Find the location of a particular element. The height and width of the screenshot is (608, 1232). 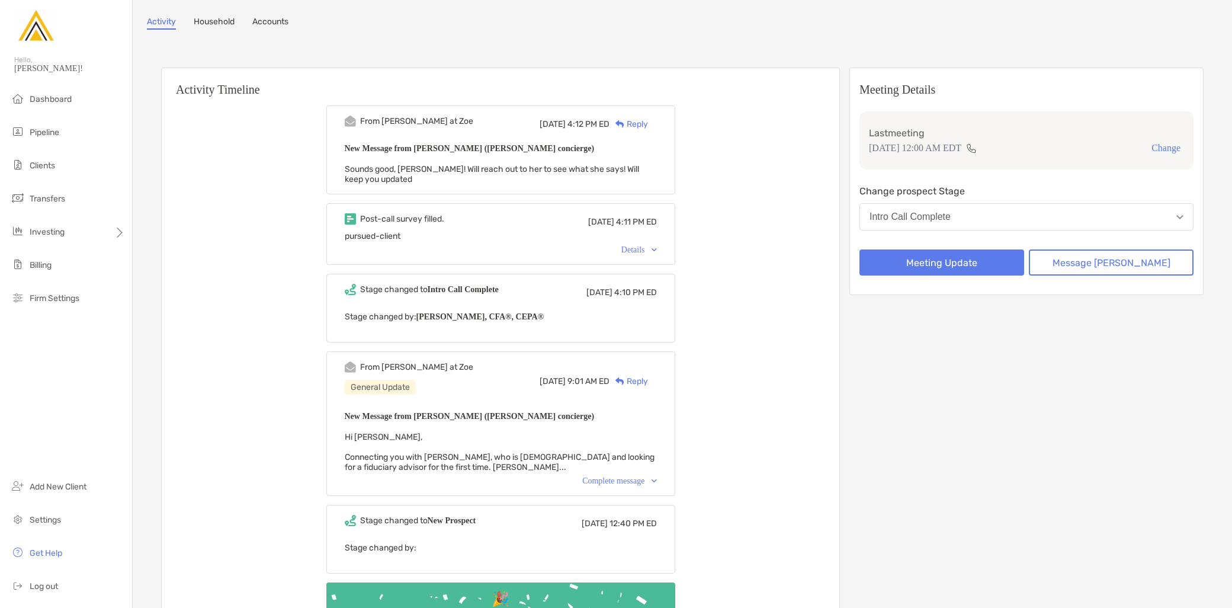

span: Billing is located at coordinates (40, 265).